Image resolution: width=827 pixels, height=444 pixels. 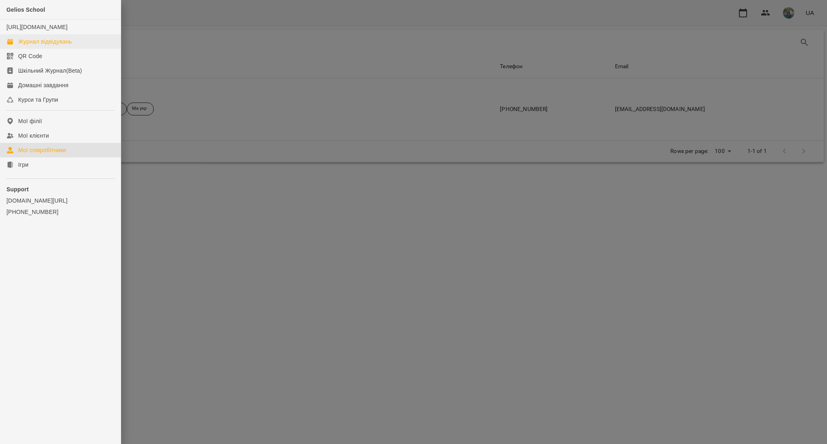 What do you see at coordinates (43, 85) in the screenshot?
I see `div: Домашні завдання` at bounding box center [43, 85].